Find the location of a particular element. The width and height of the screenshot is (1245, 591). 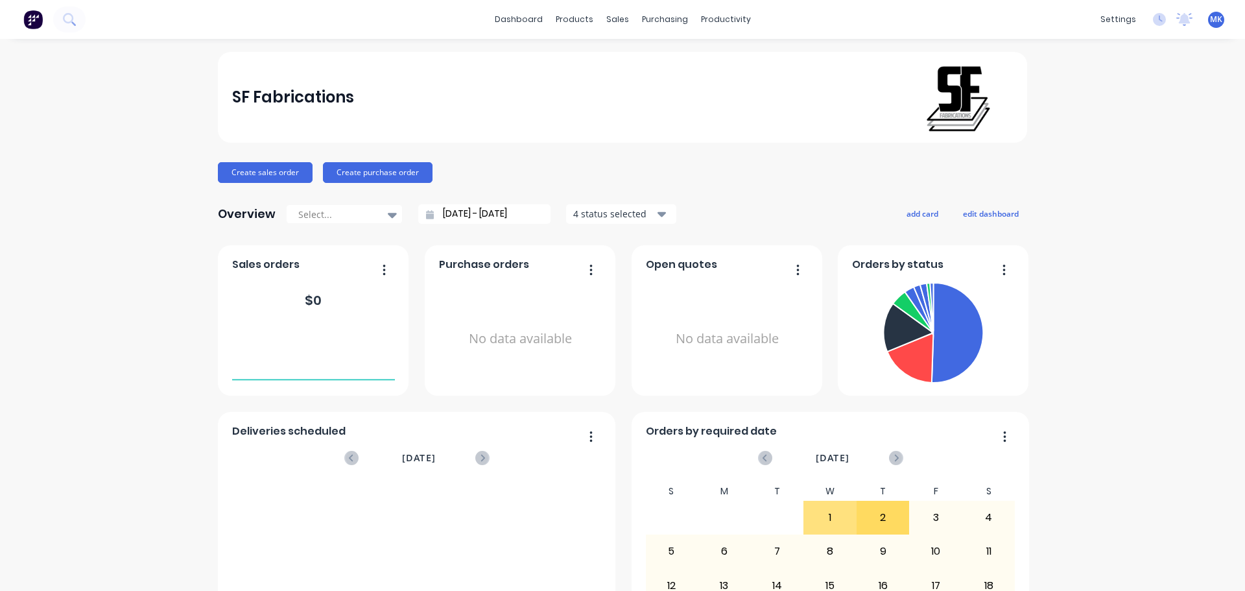

div: 8 is located at coordinates (830, 551).